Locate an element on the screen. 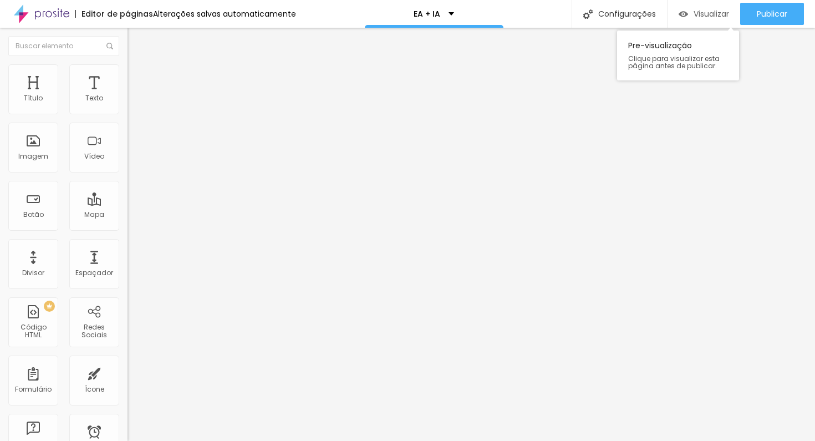 This screenshot has height=441, width=815. div: Botão is located at coordinates (33, 214).